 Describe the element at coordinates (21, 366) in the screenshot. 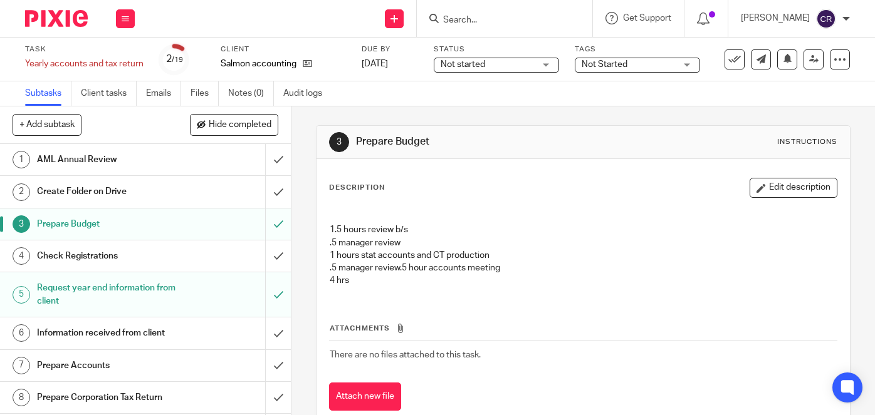

I see `div: 7` at that location.